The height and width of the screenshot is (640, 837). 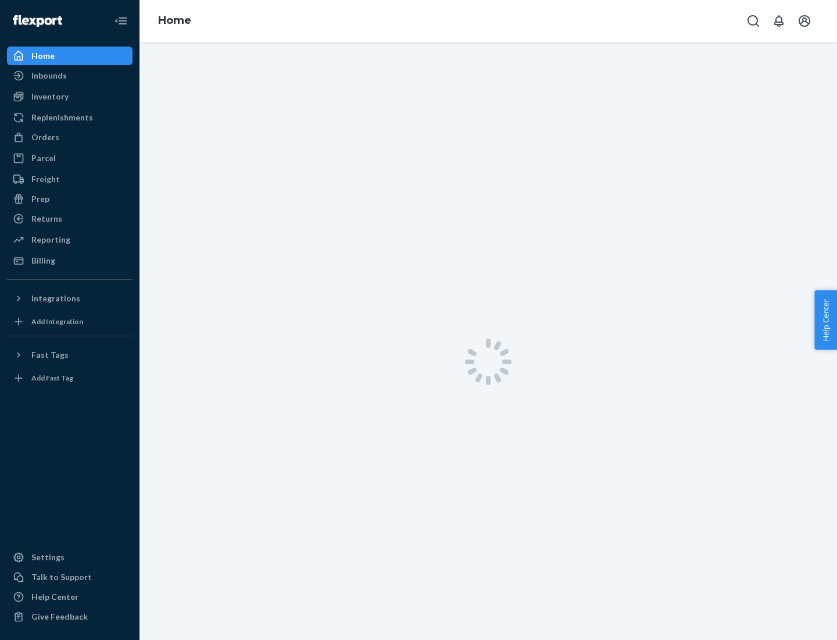 I want to click on button: Integrations, so click(x=70, y=298).